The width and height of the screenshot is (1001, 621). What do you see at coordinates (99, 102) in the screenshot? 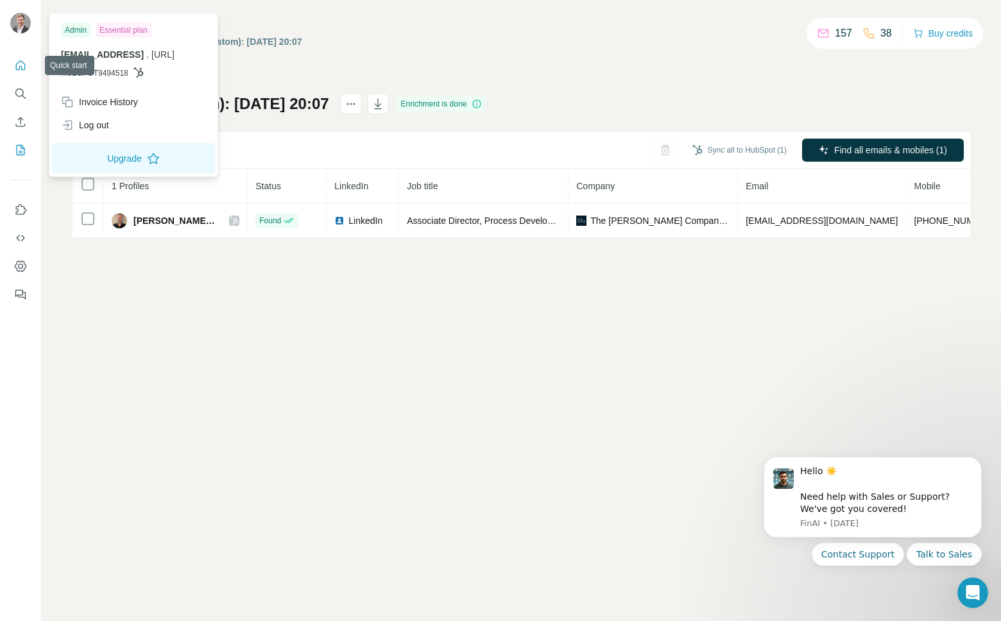
I see `div: Invoice History` at bounding box center [99, 102].